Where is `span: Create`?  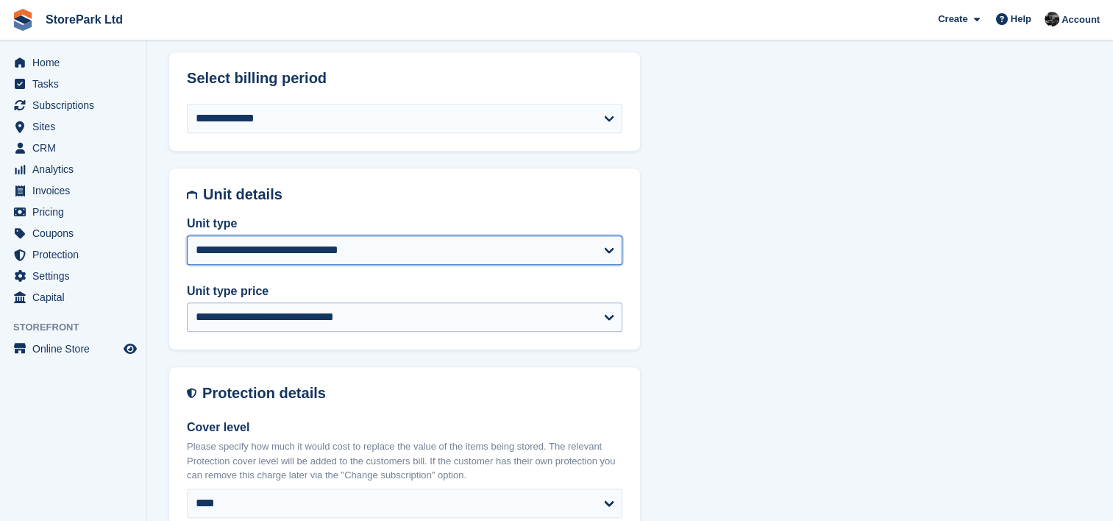
span: Create is located at coordinates (952, 19).